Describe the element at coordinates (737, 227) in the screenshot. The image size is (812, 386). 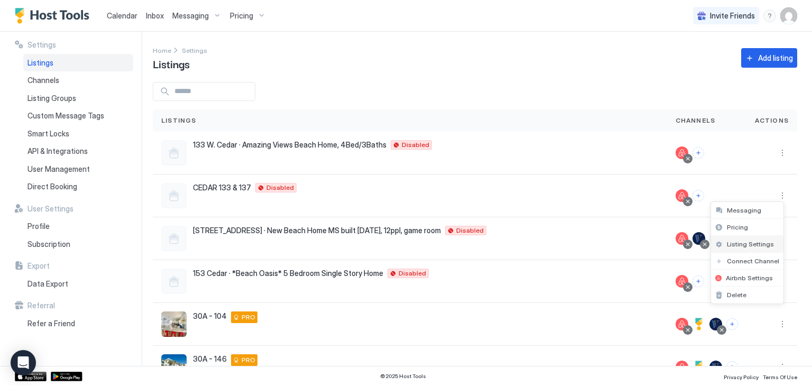
I see `span: Pricing` at that location.